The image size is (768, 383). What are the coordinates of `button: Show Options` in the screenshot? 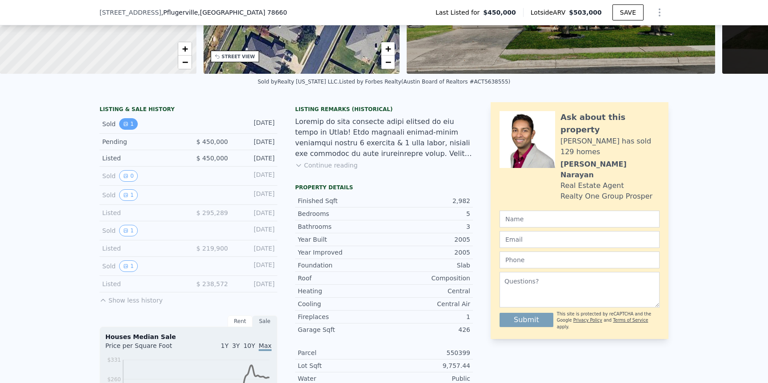 It's located at (660, 12).